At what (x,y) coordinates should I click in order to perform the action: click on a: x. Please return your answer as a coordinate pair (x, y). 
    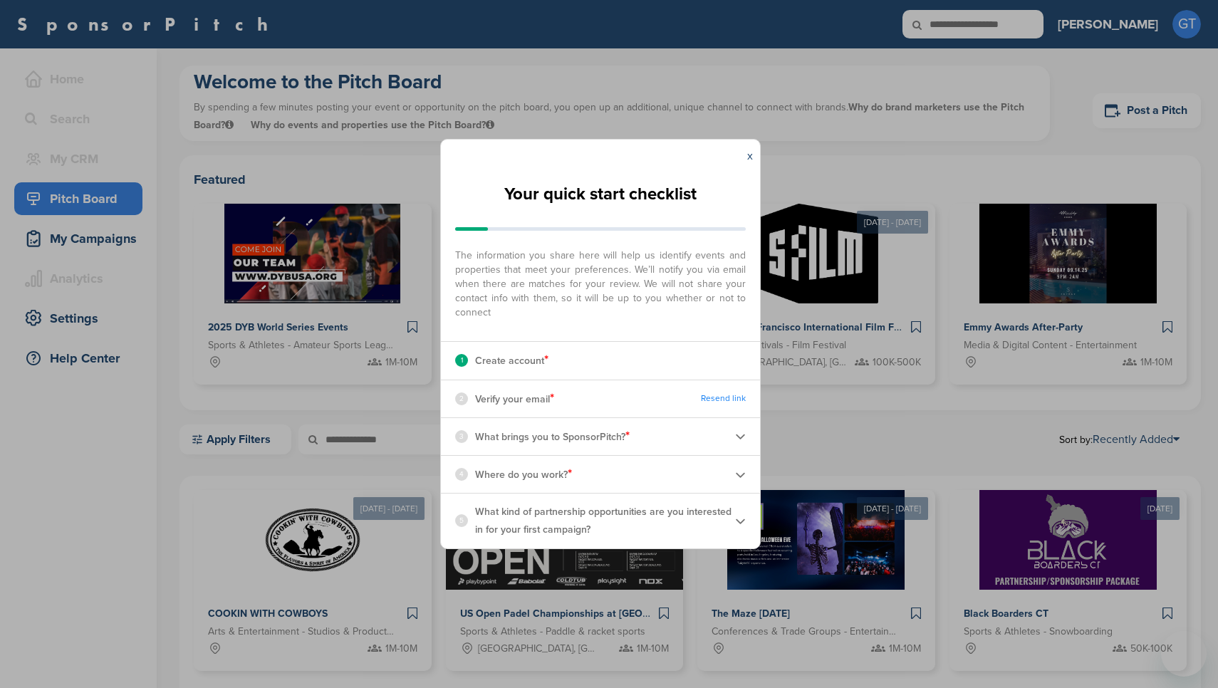
    Looking at the image, I should click on (750, 156).